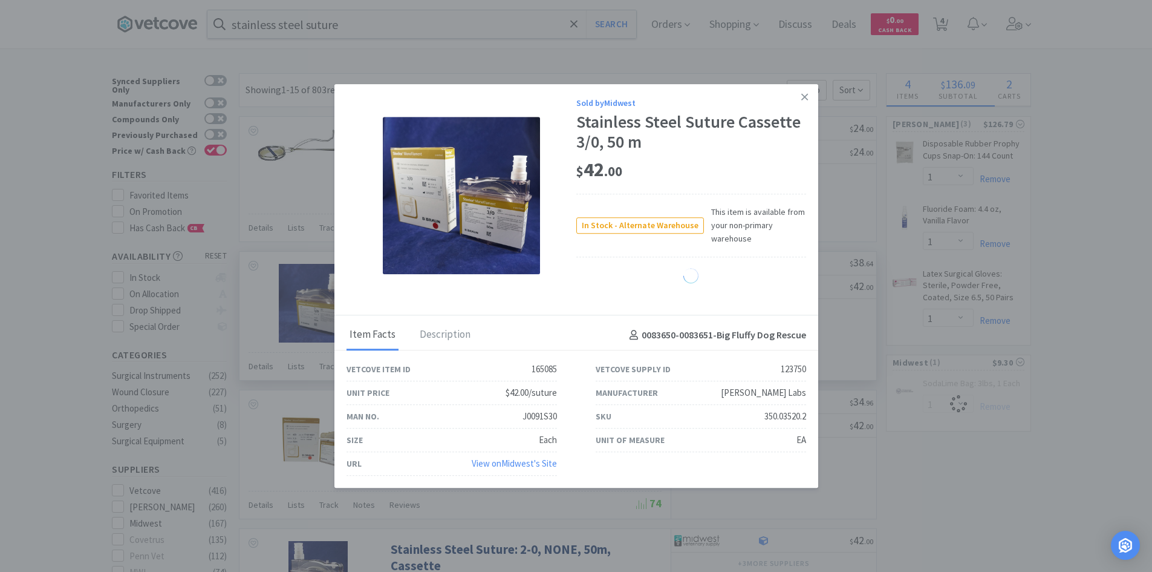  I want to click on div: Sold by Midwest, so click(691, 103).